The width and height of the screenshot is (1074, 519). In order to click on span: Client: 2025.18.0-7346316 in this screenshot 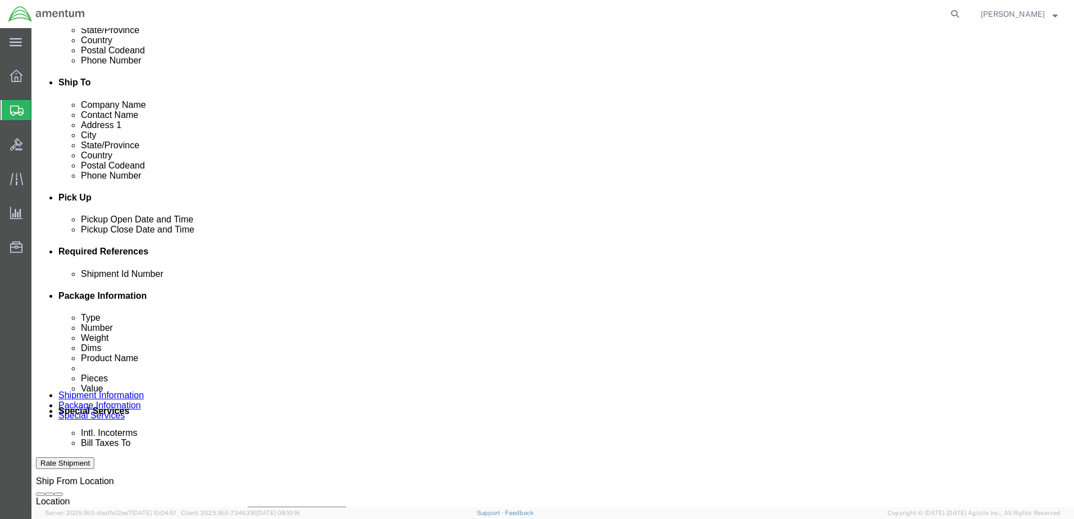, I will do `click(240, 513)`.